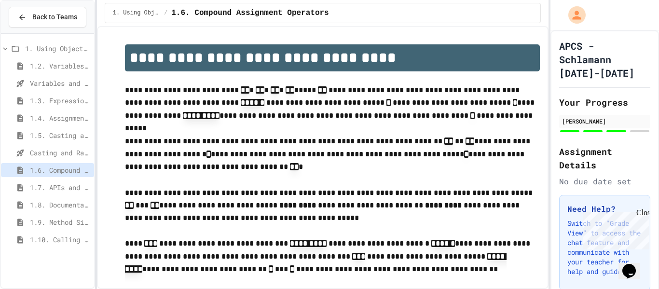 The width and height of the screenshot is (659, 289). Describe the element at coordinates (35, 32) in the screenshot. I see `div: Chat with us now!Close` at that location.